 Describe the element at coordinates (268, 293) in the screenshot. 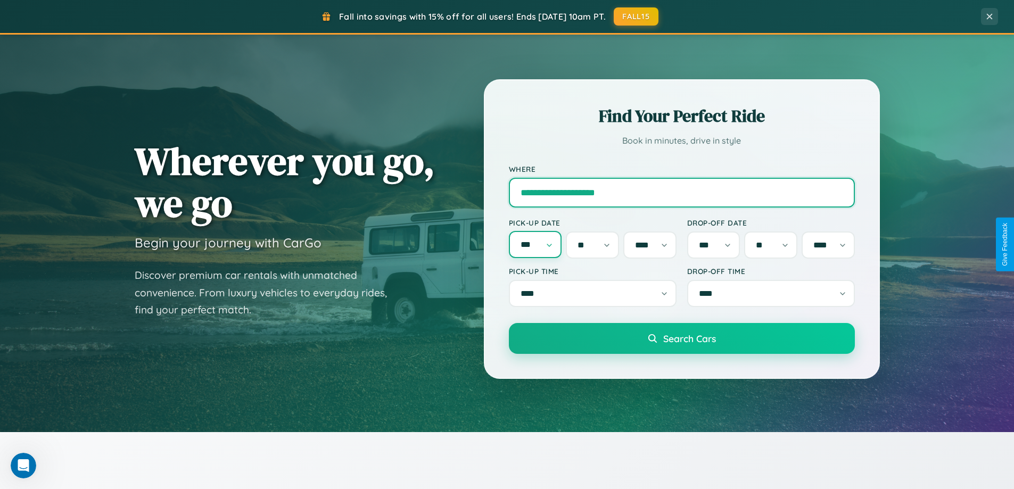

I see `p: Discover premium car rentals with unmatched convenience. From luxury vehicles to everyday rides, ...` at that location.